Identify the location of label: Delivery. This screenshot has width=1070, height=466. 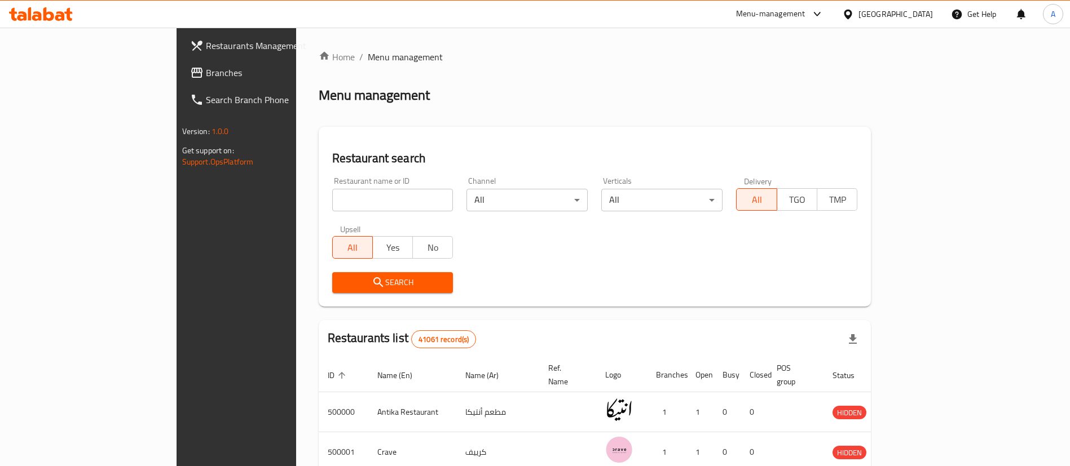
(758, 181).